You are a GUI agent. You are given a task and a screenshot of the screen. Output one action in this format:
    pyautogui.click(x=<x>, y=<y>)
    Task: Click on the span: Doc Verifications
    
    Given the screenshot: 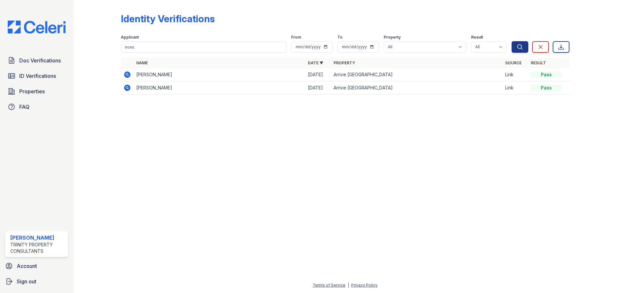 What is the action you would take?
    pyautogui.click(x=40, y=60)
    